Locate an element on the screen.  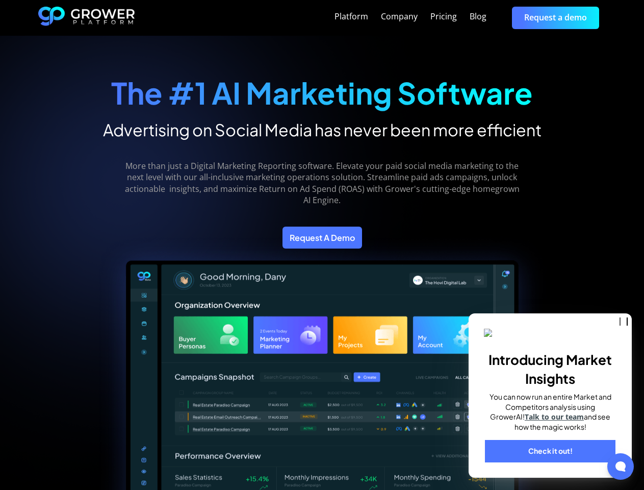
b: Talk to our team is located at coordinates (554, 416).